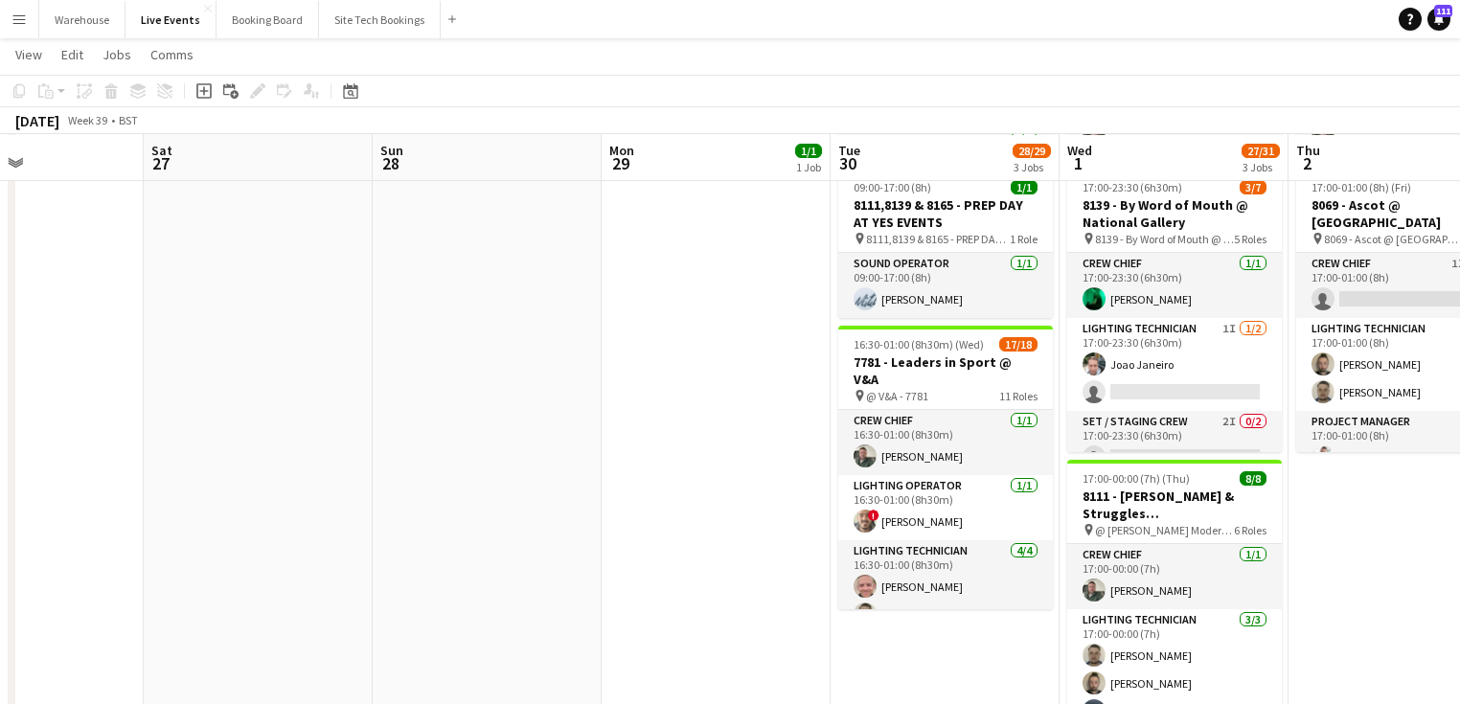  I want to click on span: 111, so click(1443, 11).